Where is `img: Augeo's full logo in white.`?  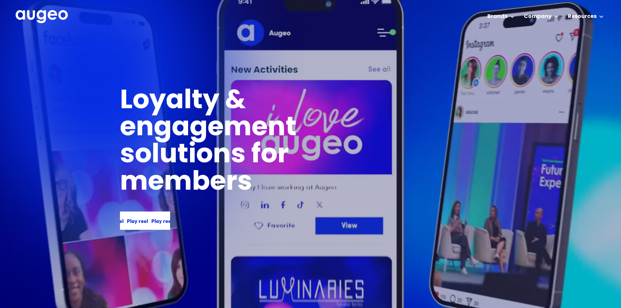
img: Augeo's full logo in white. is located at coordinates (42, 17).